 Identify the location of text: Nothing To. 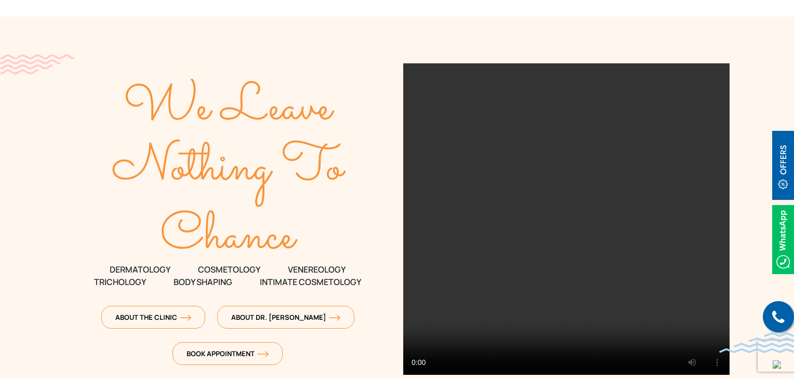
(229, 168).